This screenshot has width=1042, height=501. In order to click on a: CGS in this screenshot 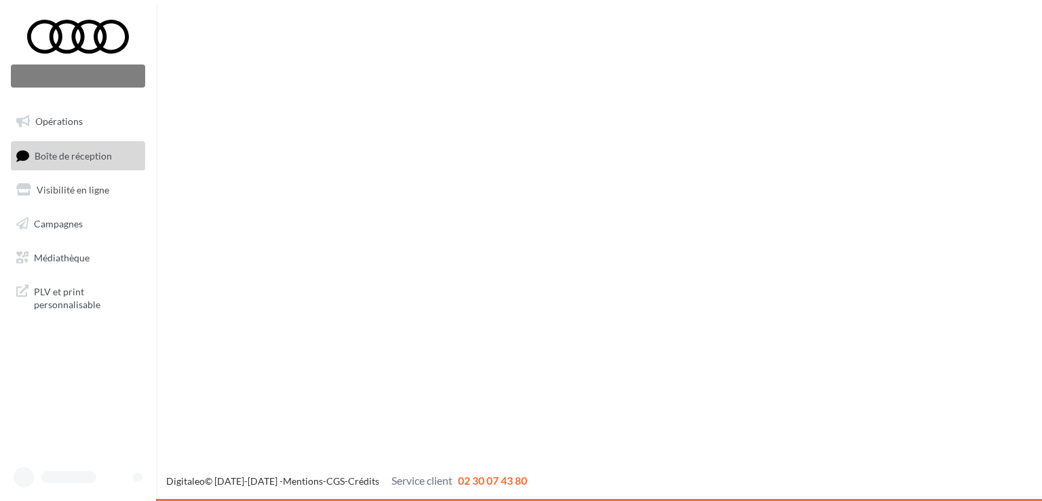, I will do `click(335, 480)`.